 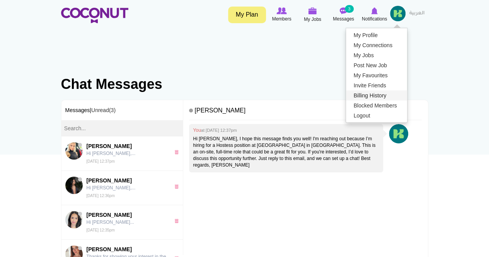 I want to click on img: Notifications, so click(x=374, y=11).